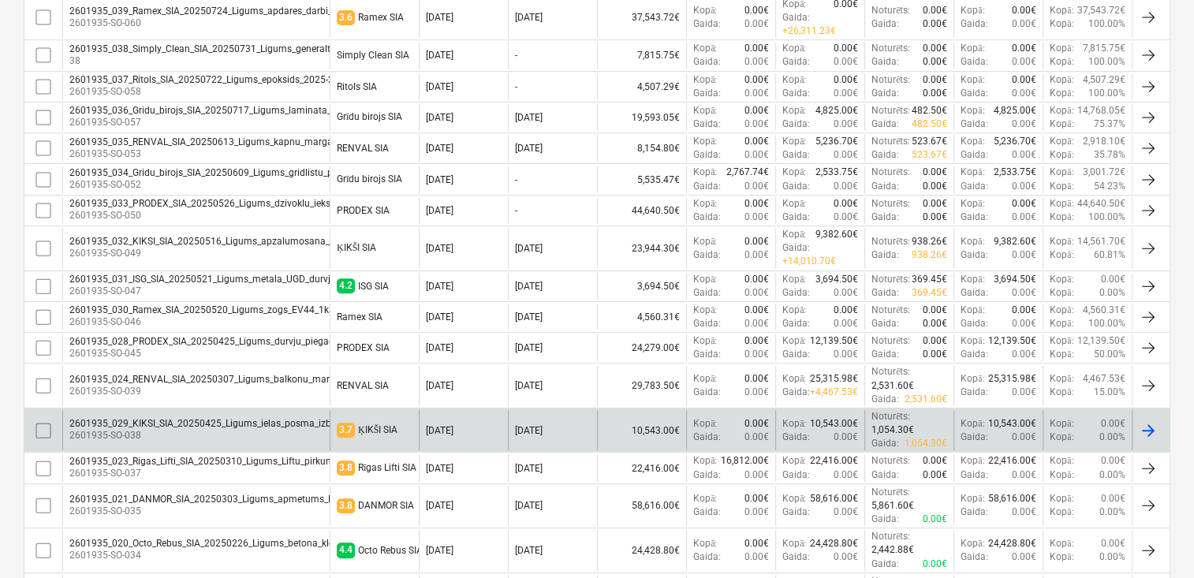  What do you see at coordinates (1015, 172) in the screenshot?
I see `p: 2,533.75€` at bounding box center [1015, 172].